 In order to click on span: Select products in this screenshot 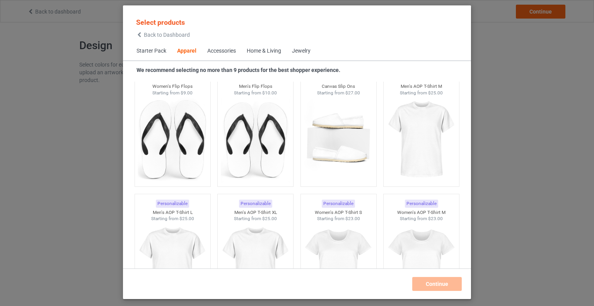, I will do `click(161, 22)`.